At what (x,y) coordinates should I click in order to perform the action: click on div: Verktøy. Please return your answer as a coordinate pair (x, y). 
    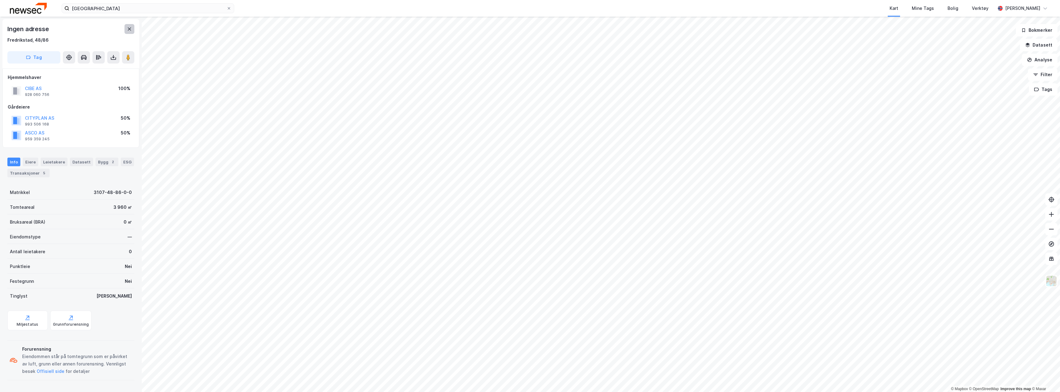
    Looking at the image, I should click on (980, 8).